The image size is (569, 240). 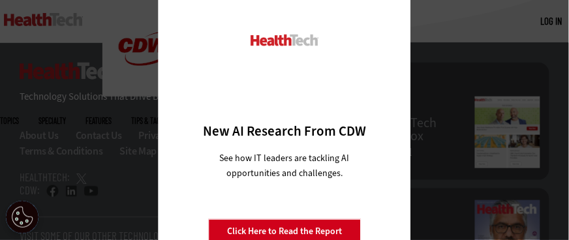 What do you see at coordinates (22, 217) in the screenshot?
I see `button: Open Preferences` at bounding box center [22, 217].